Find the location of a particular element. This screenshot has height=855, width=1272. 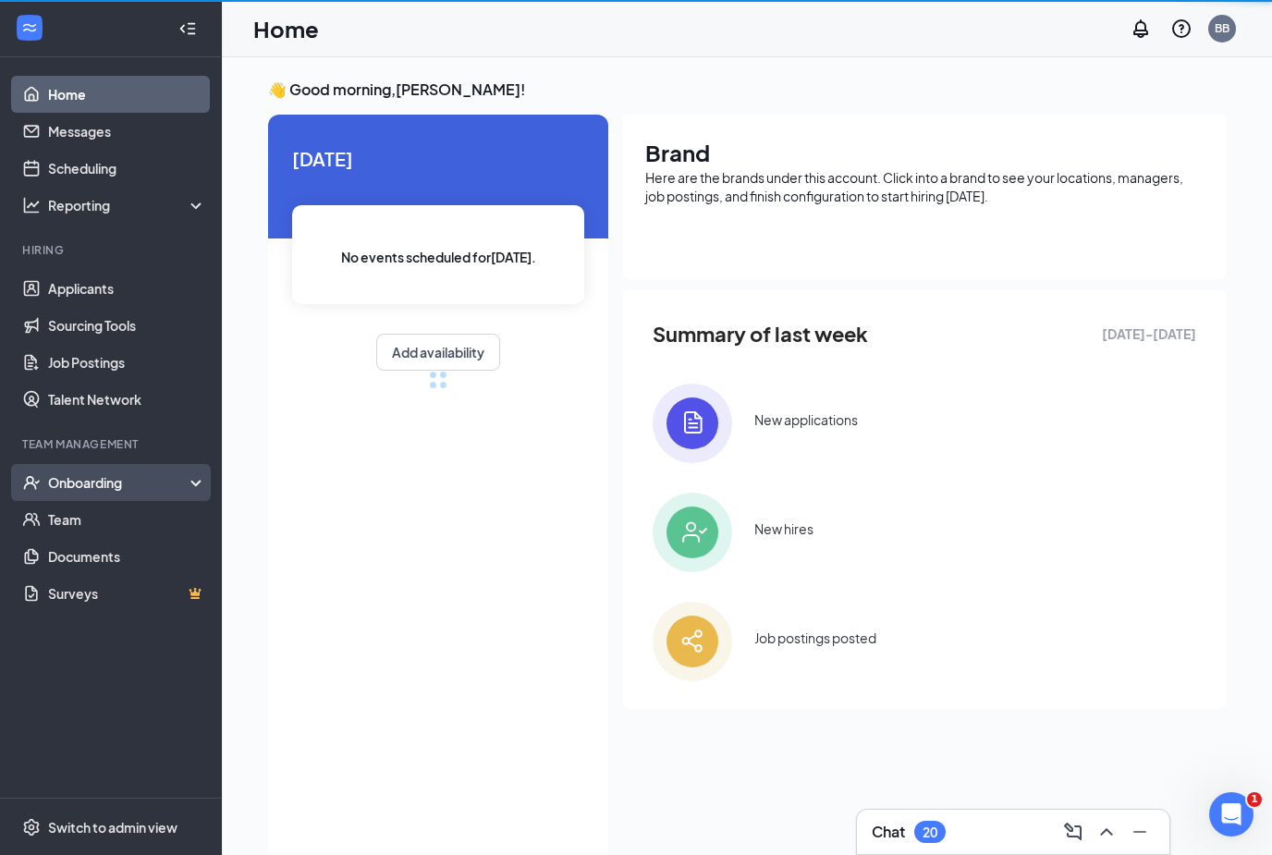

svg: ChevronUp is located at coordinates (1107, 832).